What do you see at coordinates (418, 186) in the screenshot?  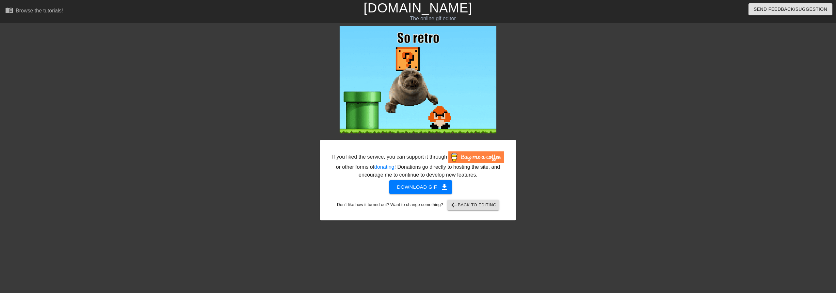 I see `a: Download gif` at bounding box center [418, 186].